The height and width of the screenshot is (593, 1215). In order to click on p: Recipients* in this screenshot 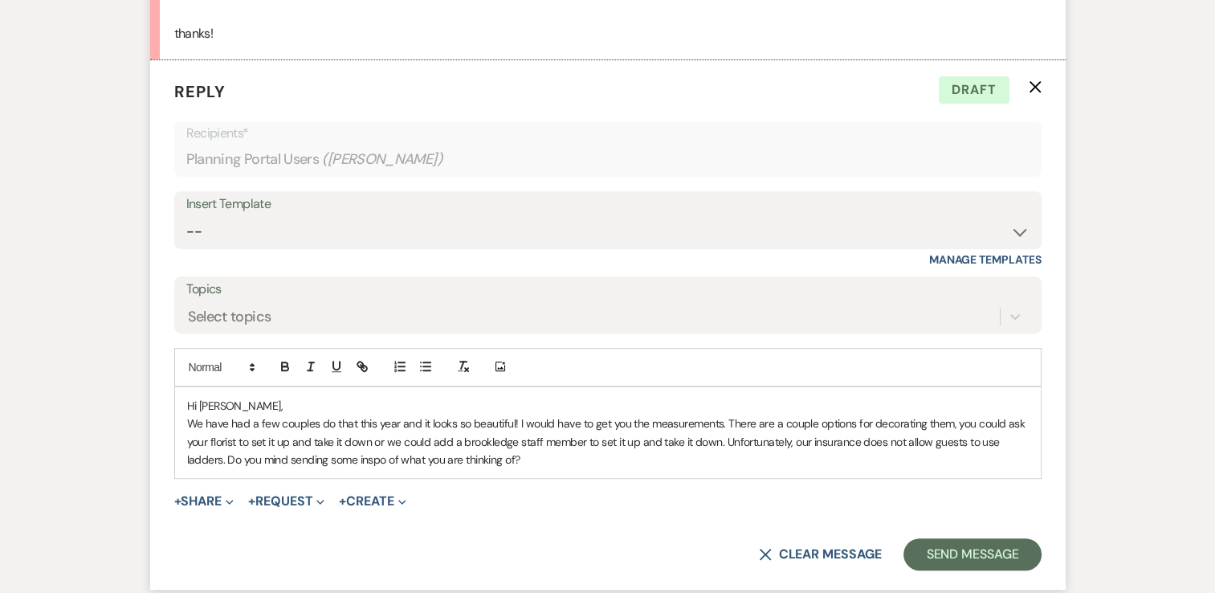, I will do `click(608, 133)`.